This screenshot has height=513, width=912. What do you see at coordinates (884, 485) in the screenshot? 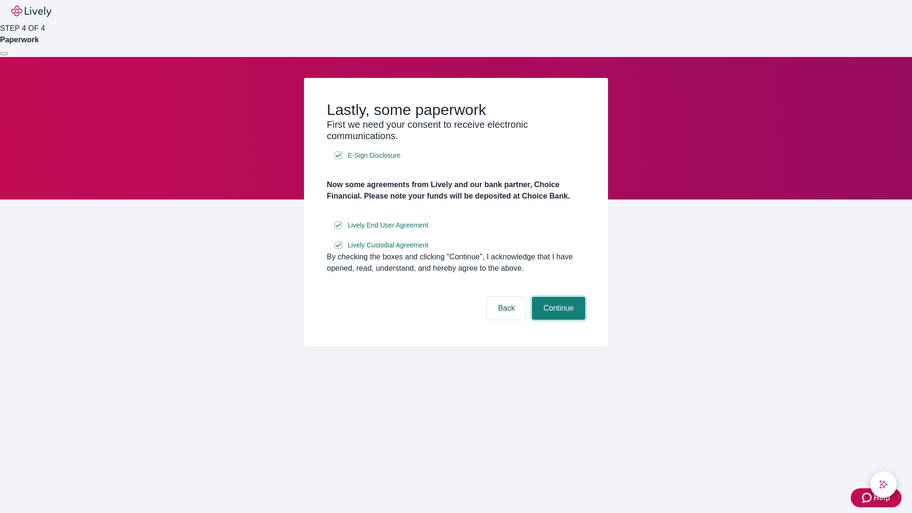
I see `button: chat` at bounding box center [884, 485].